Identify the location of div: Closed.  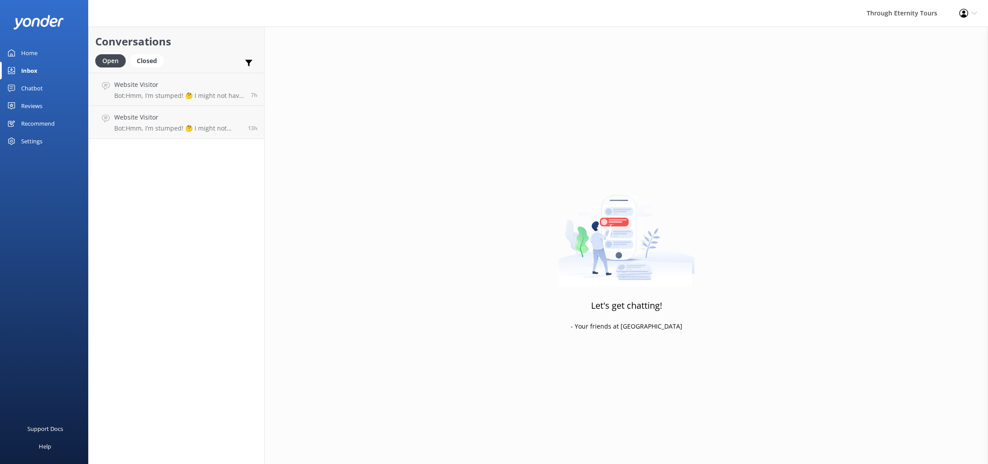
(147, 61).